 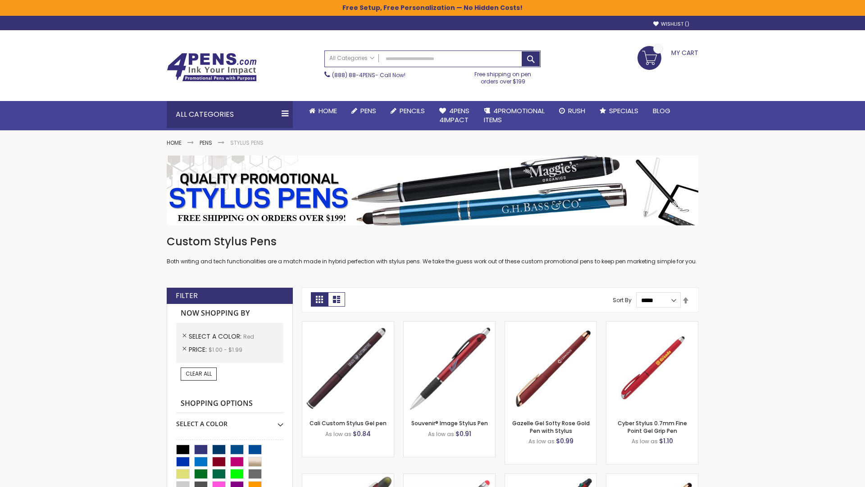 I want to click on a: Gazelle Gel Softy Rose Gold Pen with Stylus - ColorJet-Red, so click(x=652, y=477).